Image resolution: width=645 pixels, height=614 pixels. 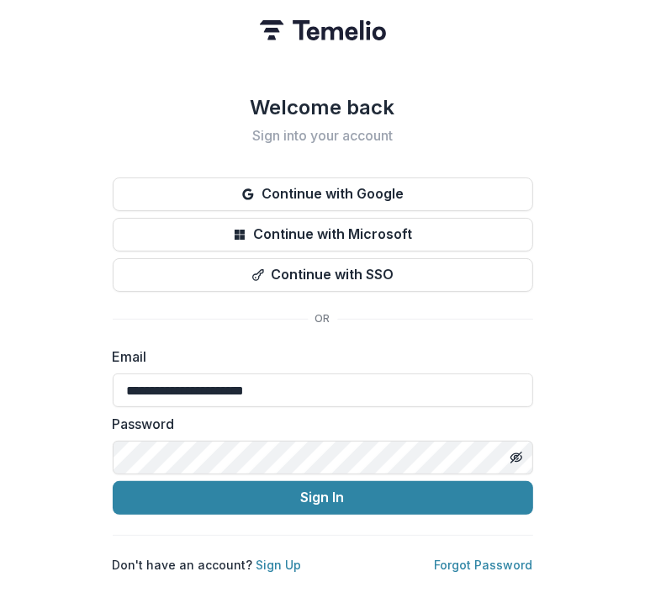 What do you see at coordinates (323, 135) in the screenshot?
I see `h2: Sign into your account` at bounding box center [323, 135].